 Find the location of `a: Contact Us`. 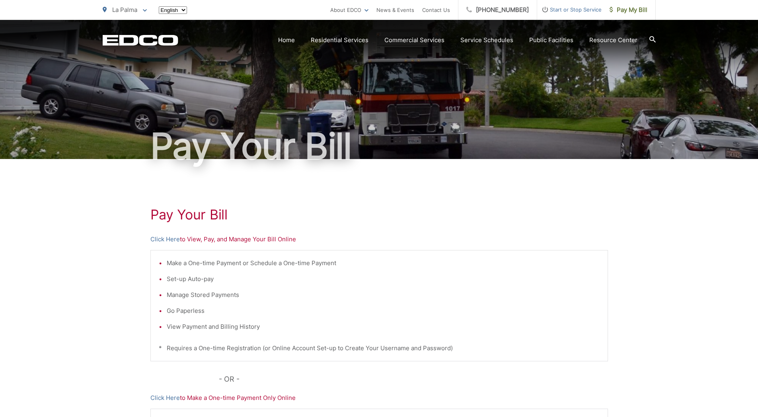

a: Contact Us is located at coordinates (436, 10).